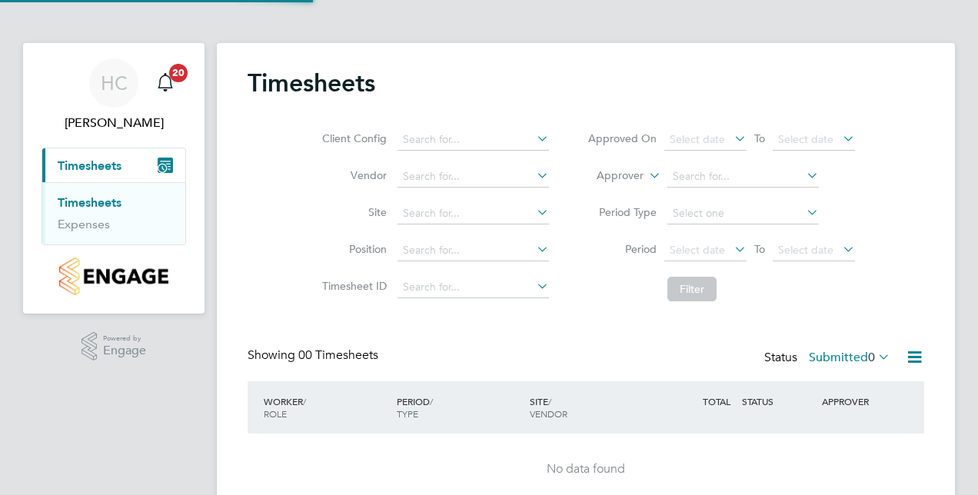 This screenshot has width=978, height=495. What do you see at coordinates (311, 83) in the screenshot?
I see `h2: Timesheets` at bounding box center [311, 83].